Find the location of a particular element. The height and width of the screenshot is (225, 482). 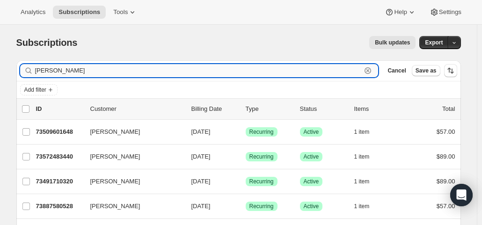

p: ID is located at coordinates (59, 109).